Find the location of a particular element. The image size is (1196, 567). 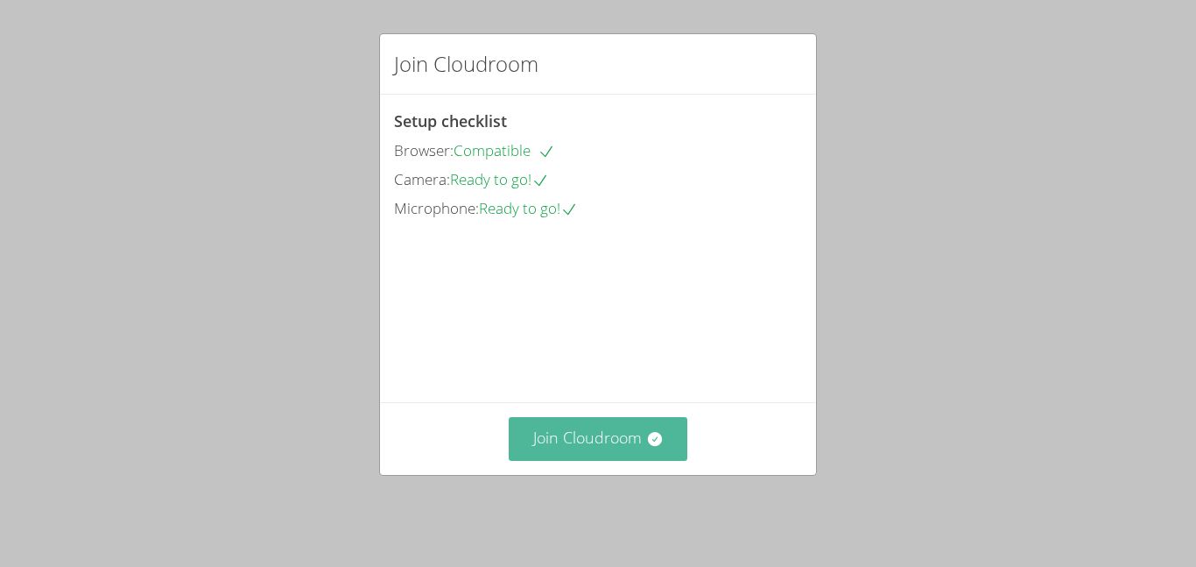

span: Browser: is located at coordinates (424, 150).